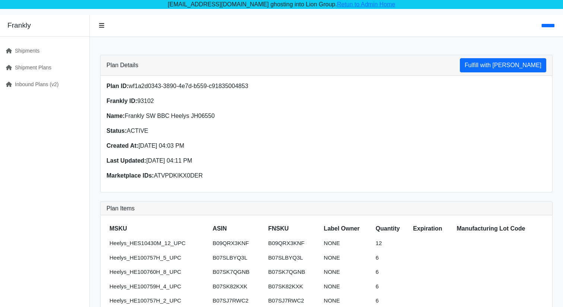 The height and width of the screenshot is (307, 563). Describe the element at coordinates (158, 286) in the screenshot. I see `td: Heelys_HE100759H_4_UPC` at that location.